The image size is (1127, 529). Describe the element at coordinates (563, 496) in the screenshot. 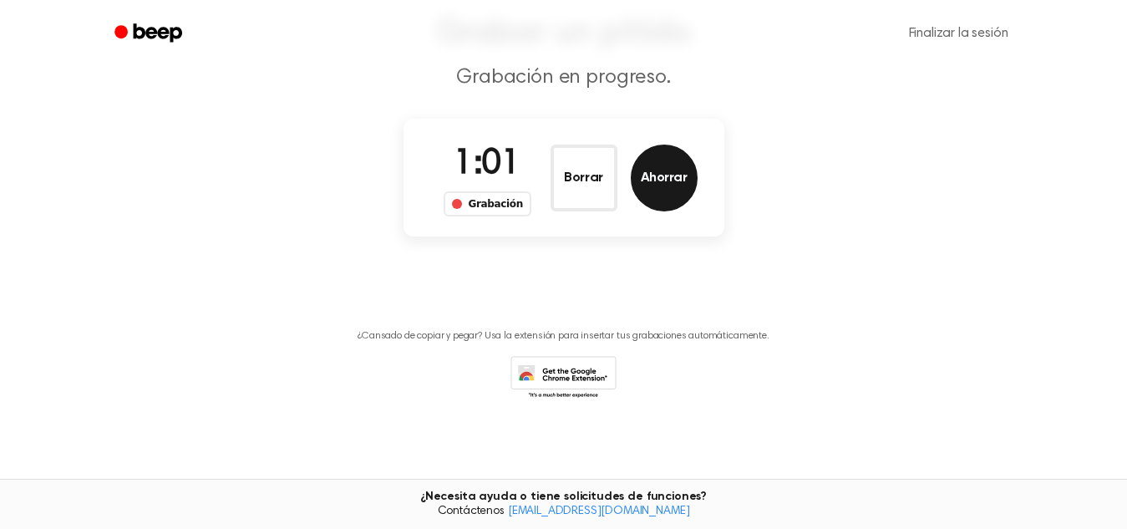

I see `font: ¿Necesita ayuda o tiene solicitudes de funciones?` at that location.